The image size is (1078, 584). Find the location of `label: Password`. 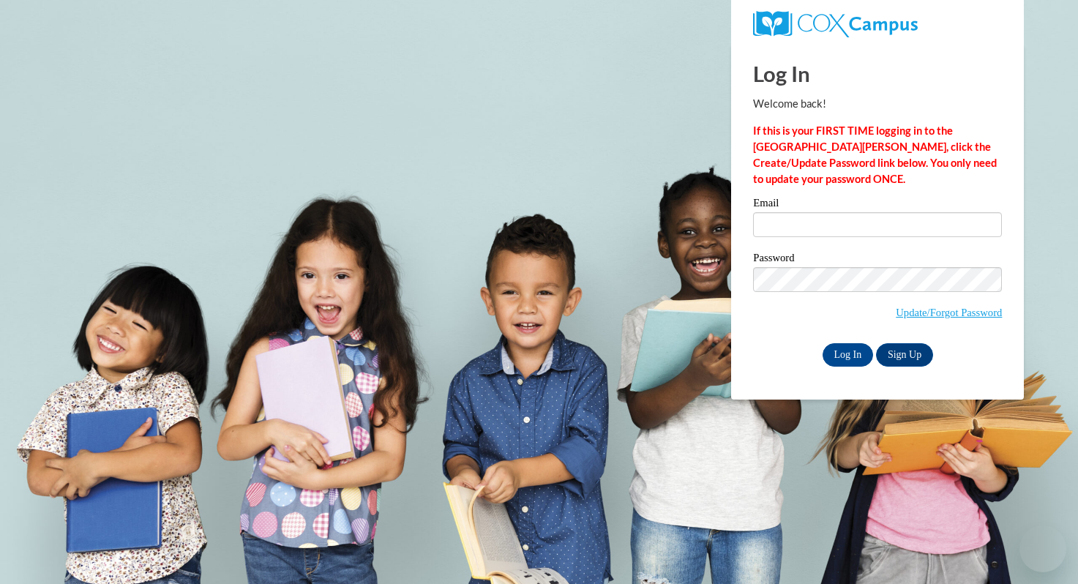

label: Password is located at coordinates (877, 260).